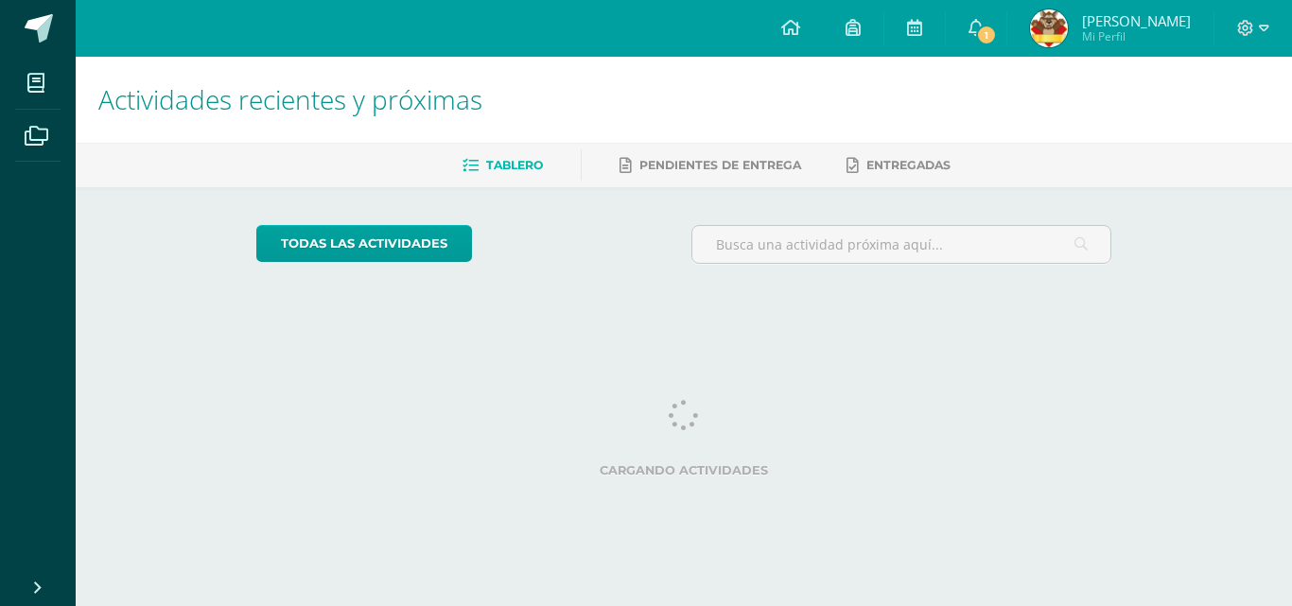 This screenshot has width=1292, height=606. I want to click on a: Pendientes de entrega, so click(711, 166).